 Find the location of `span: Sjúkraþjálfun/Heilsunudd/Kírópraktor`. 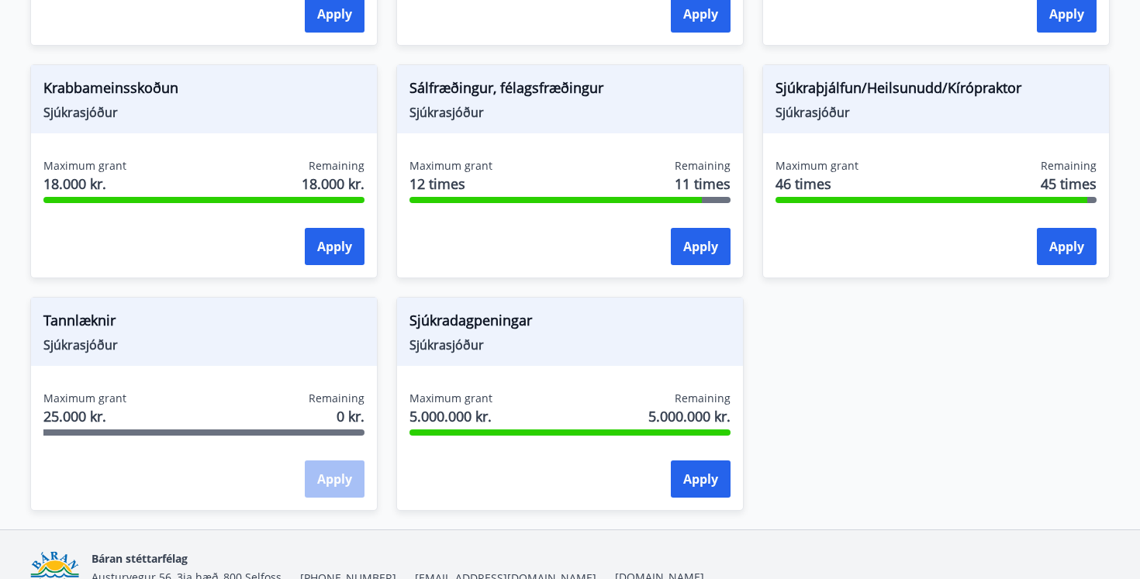

span: Sjúkraþjálfun/Heilsunudd/Kírópraktor is located at coordinates (936, 91).